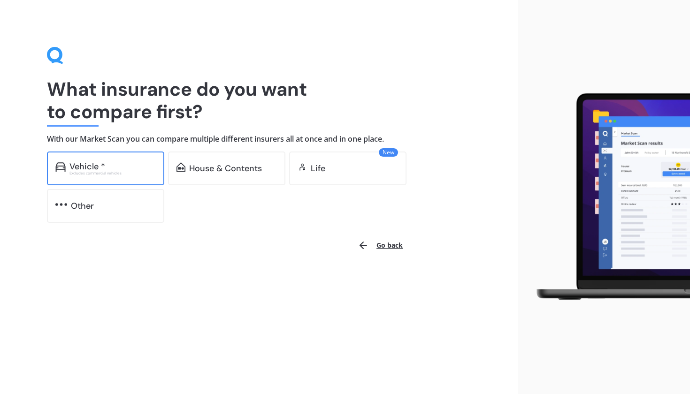  What do you see at coordinates (302, 167) in the screenshot?
I see `img: life.f720d6a2d7cdcd3ad642.svg` at bounding box center [302, 167].